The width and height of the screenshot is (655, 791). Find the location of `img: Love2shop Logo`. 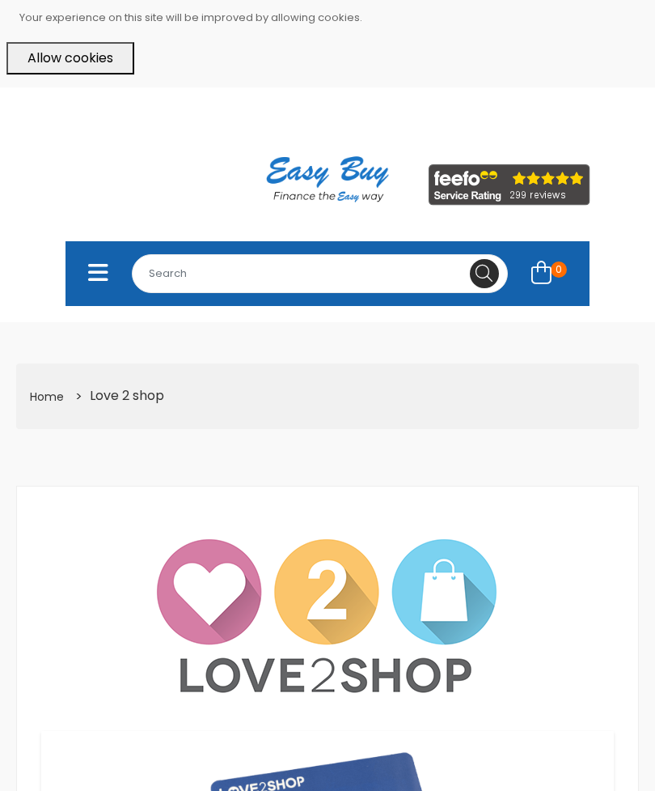

img: Love2shop Logo is located at coordinates (328, 617).